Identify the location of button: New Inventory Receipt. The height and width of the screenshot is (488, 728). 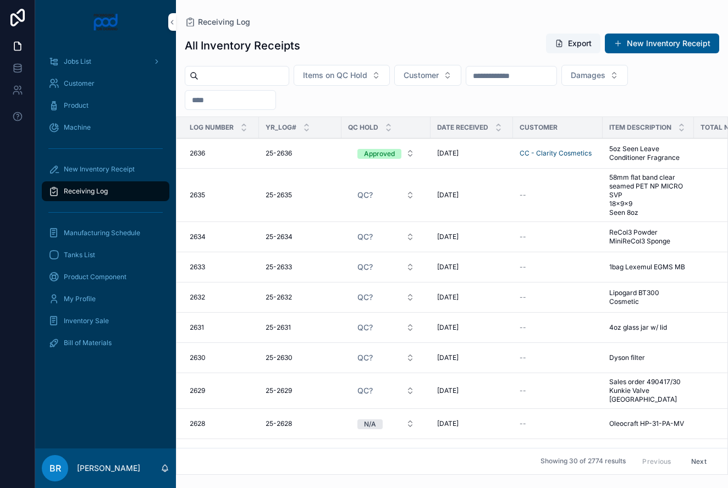
(662, 43).